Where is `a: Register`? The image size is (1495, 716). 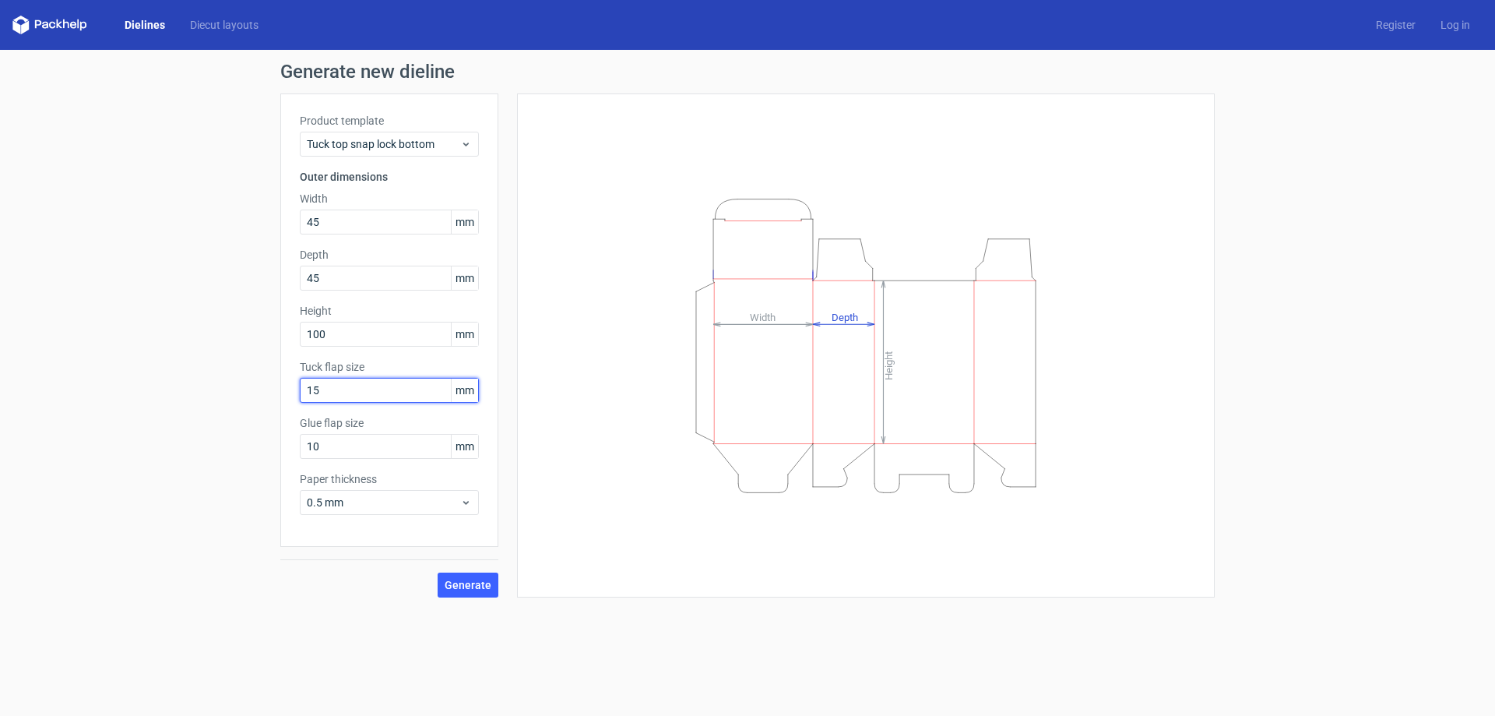
a: Register is located at coordinates (1396, 25).